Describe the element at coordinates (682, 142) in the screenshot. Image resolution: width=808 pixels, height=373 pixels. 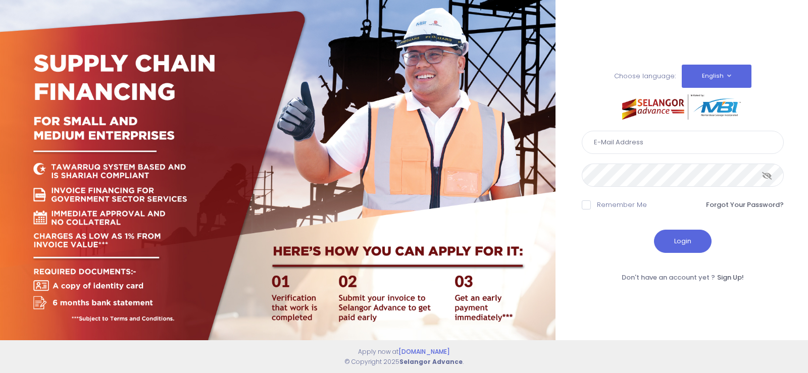
I see `input: E-Mail Address` at that location.